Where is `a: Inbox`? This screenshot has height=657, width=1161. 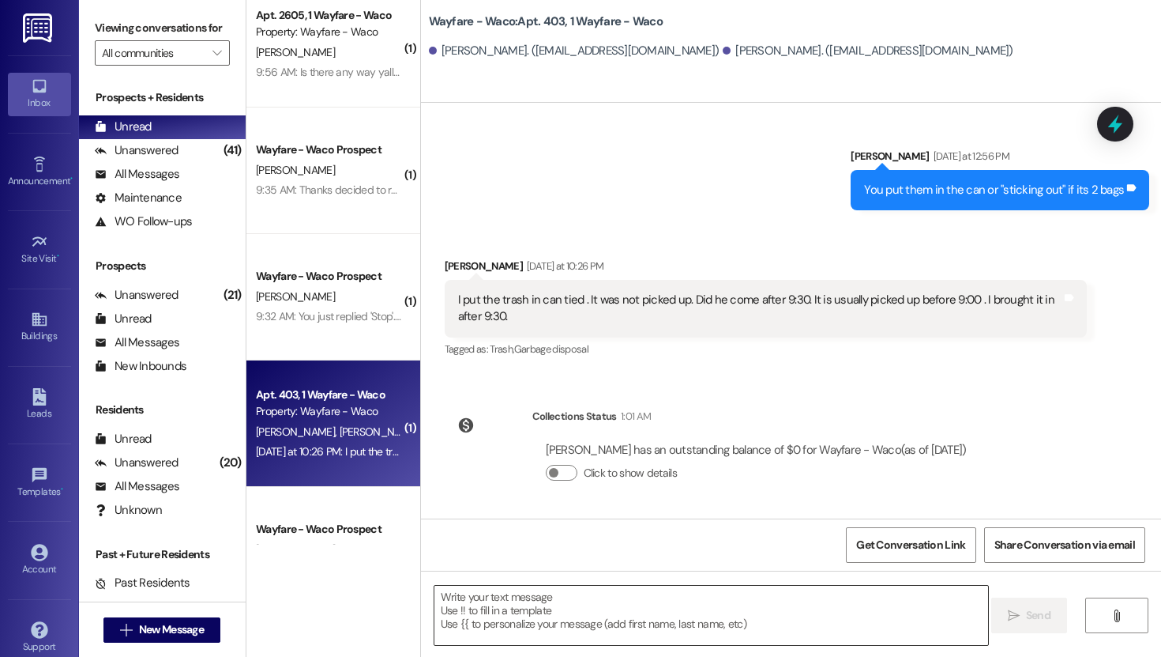 a: Inbox is located at coordinates (40, 94).